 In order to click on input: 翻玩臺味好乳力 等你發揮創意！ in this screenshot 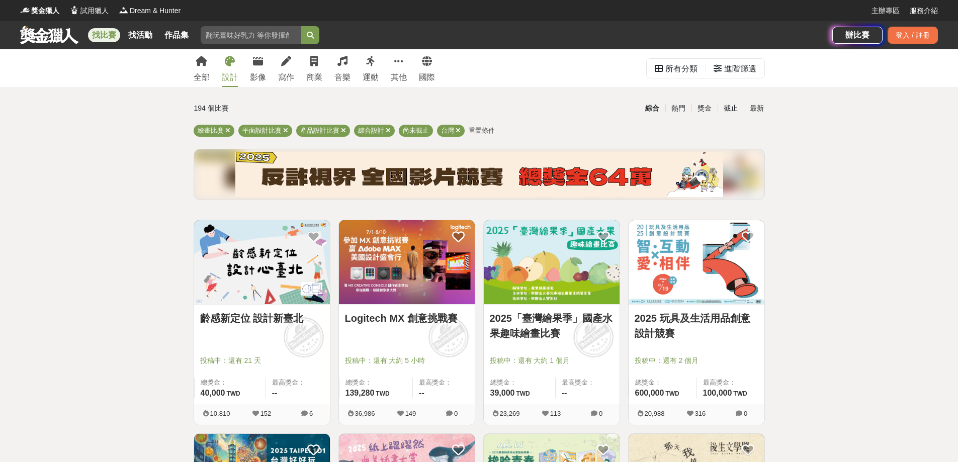, I will do `click(251, 35)`.